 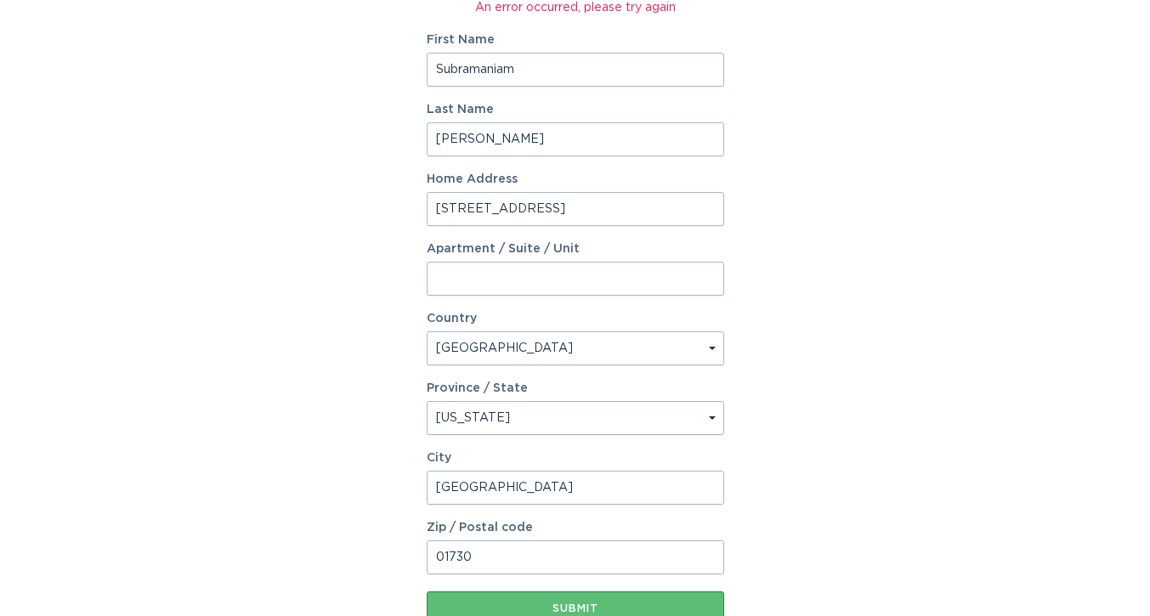 What do you see at coordinates (576, 458) in the screenshot?
I see `label: City` at bounding box center [576, 458].